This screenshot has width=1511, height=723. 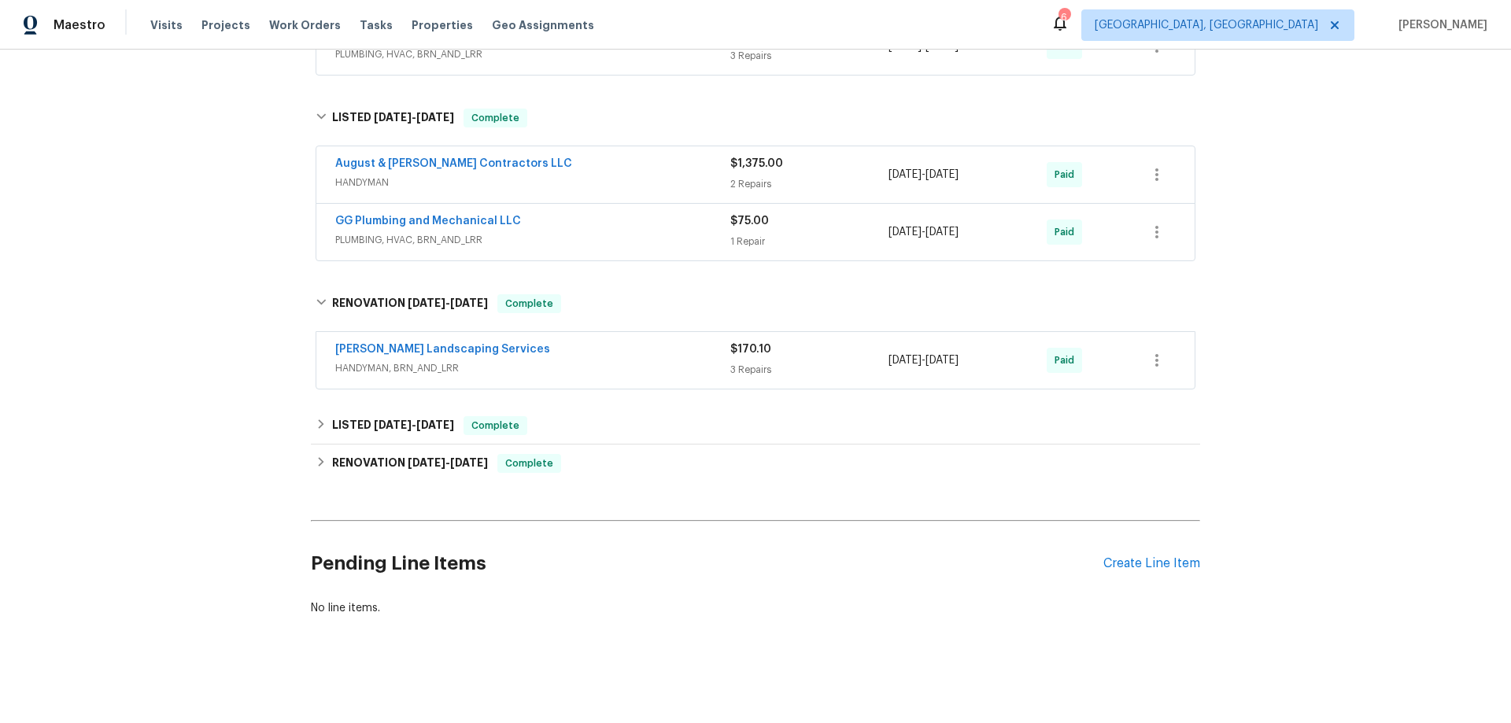 What do you see at coordinates (756, 164) in the screenshot?
I see `span: $1,375.00` at bounding box center [756, 164].